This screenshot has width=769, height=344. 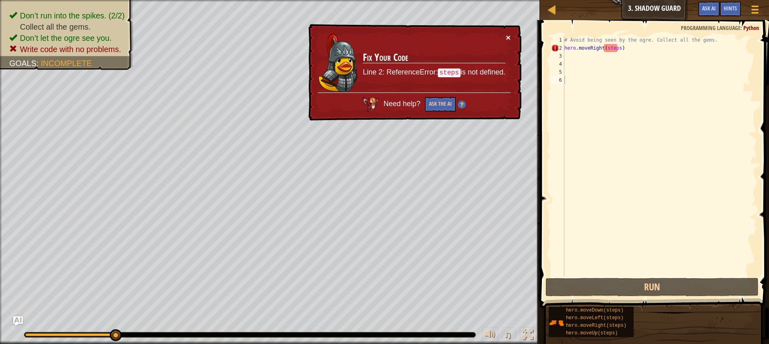 What do you see at coordinates (709, 8) in the screenshot?
I see `span: Ask AI` at bounding box center [709, 8].